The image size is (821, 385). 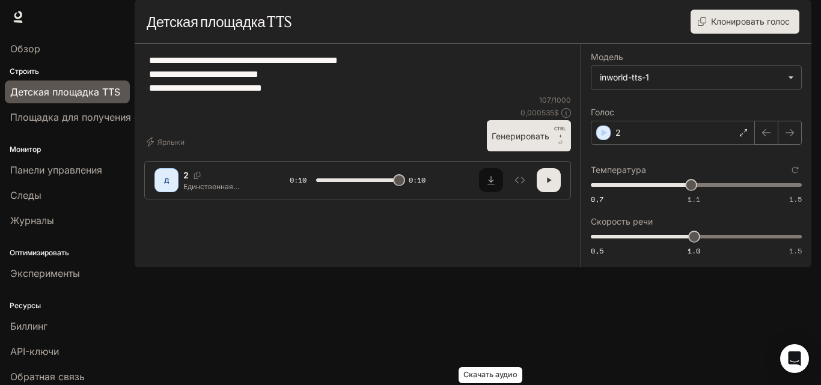 I want to click on div: inworld-tts-1, so click(x=696, y=78).